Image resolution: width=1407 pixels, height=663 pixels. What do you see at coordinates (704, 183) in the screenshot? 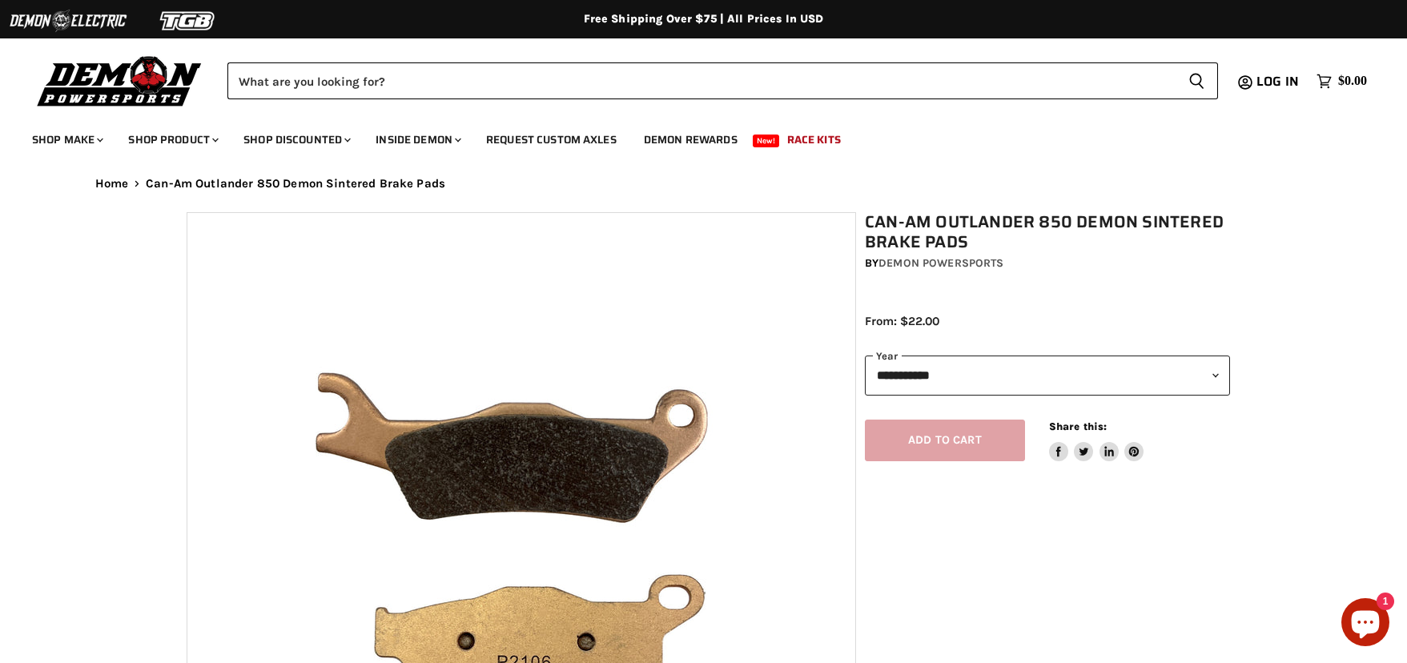
I see `nav: Breadcrumbs` at bounding box center [704, 183].